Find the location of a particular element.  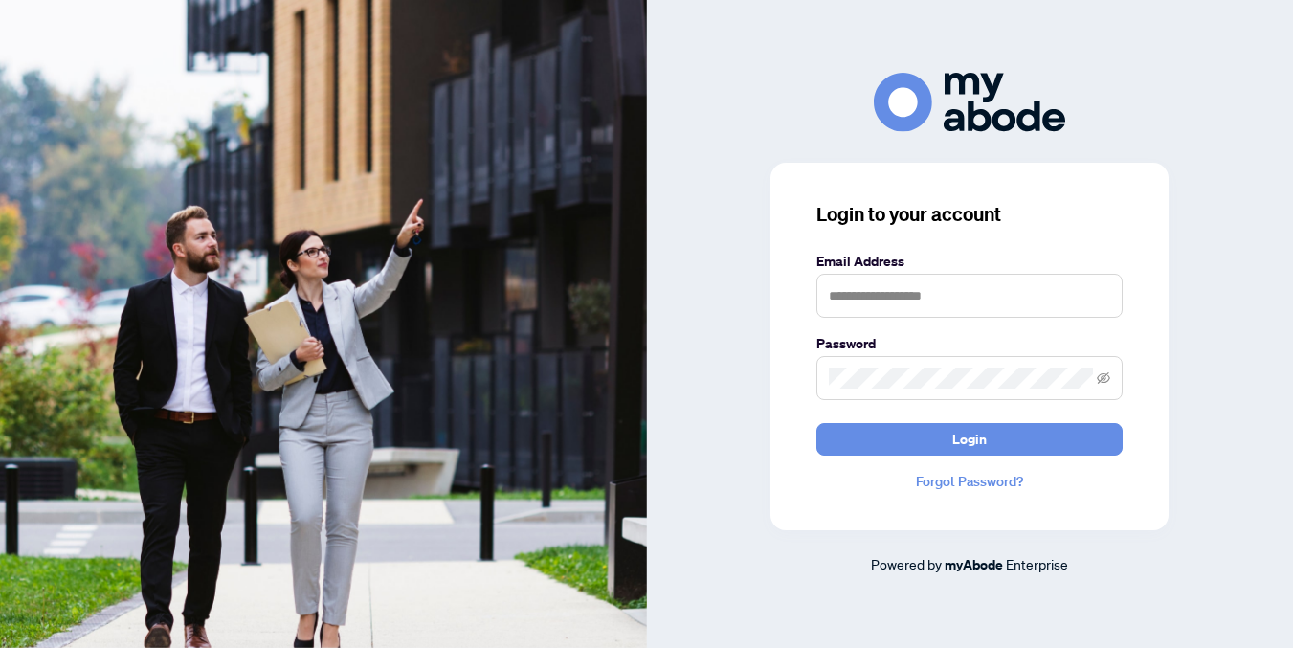

a: Forgot Password? is located at coordinates (969, 481).